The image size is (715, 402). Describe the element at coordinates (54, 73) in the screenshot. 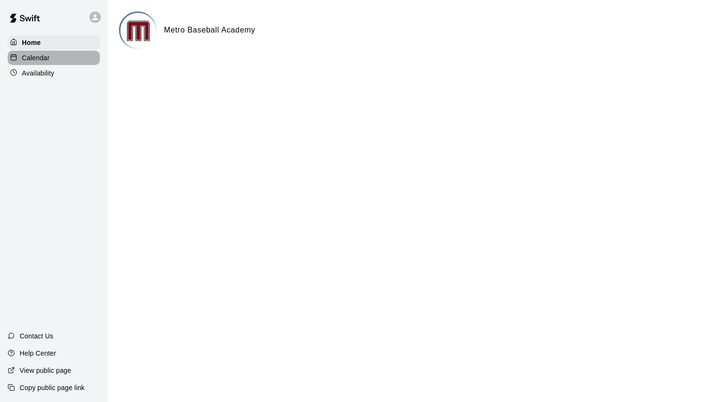

I see `div: Availability` at that location.